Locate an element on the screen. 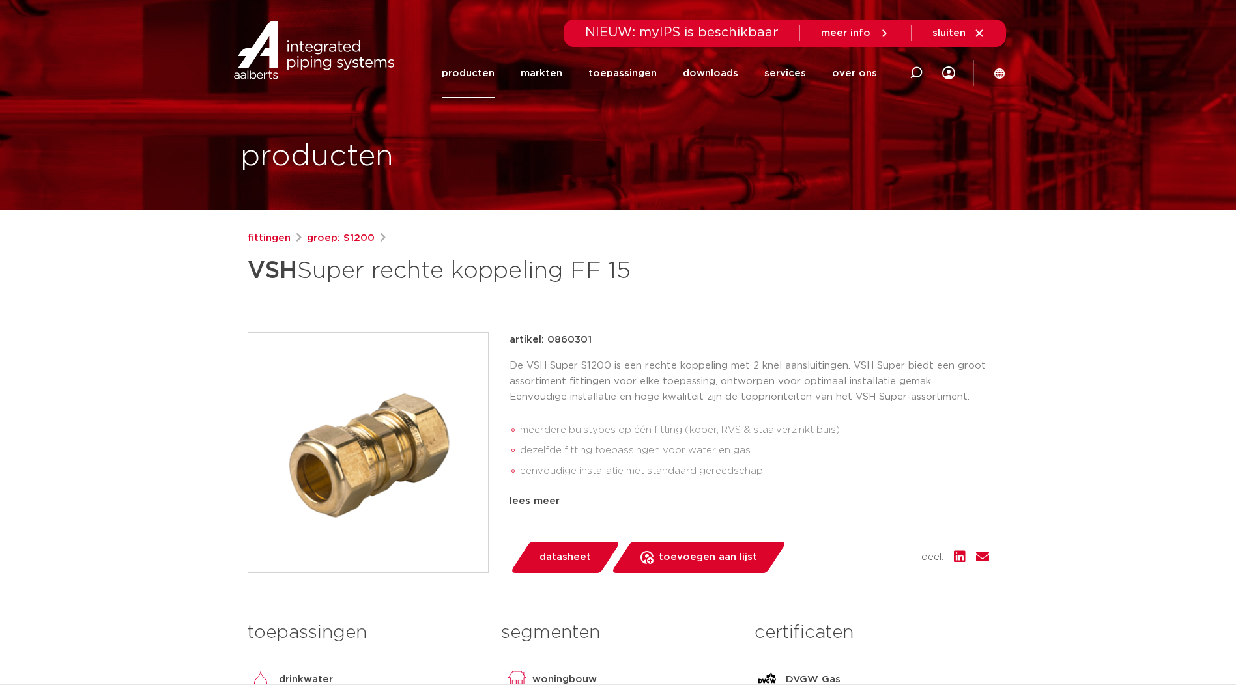 The image size is (1236, 685). a: toepassingen is located at coordinates (622, 73).